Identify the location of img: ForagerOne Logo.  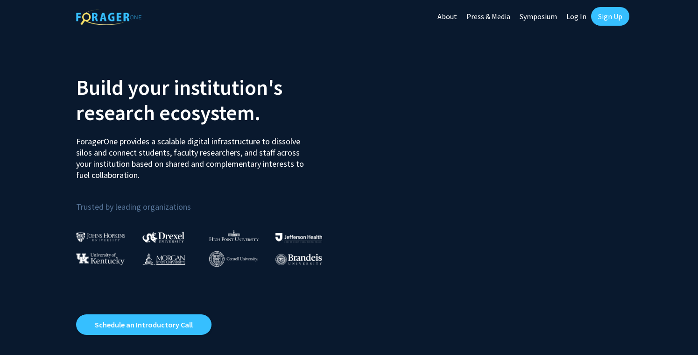
(109, 17).